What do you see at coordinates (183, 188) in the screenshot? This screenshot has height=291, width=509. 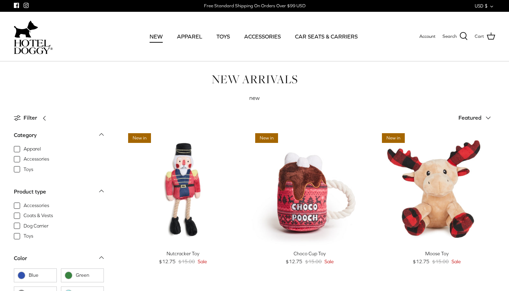 I see `a: Nutcracker Toy` at bounding box center [183, 188].